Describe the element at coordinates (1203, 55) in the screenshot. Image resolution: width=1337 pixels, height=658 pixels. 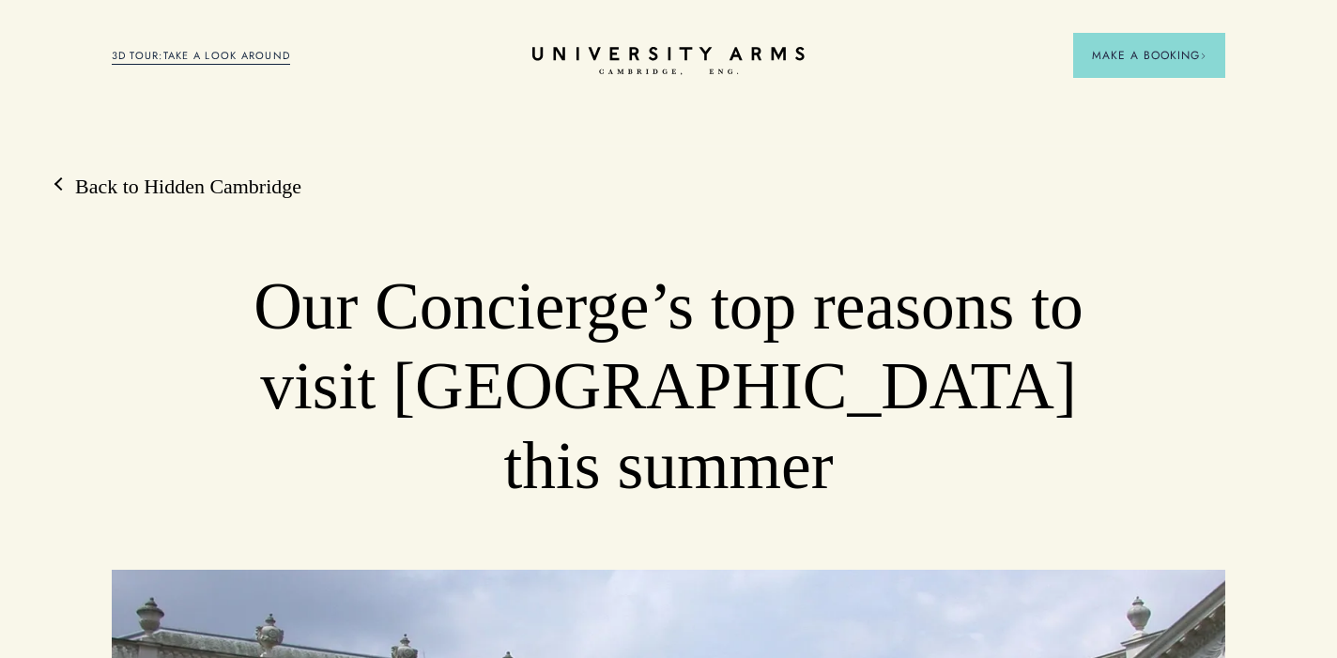
I see `img: Arrow icon` at that location.